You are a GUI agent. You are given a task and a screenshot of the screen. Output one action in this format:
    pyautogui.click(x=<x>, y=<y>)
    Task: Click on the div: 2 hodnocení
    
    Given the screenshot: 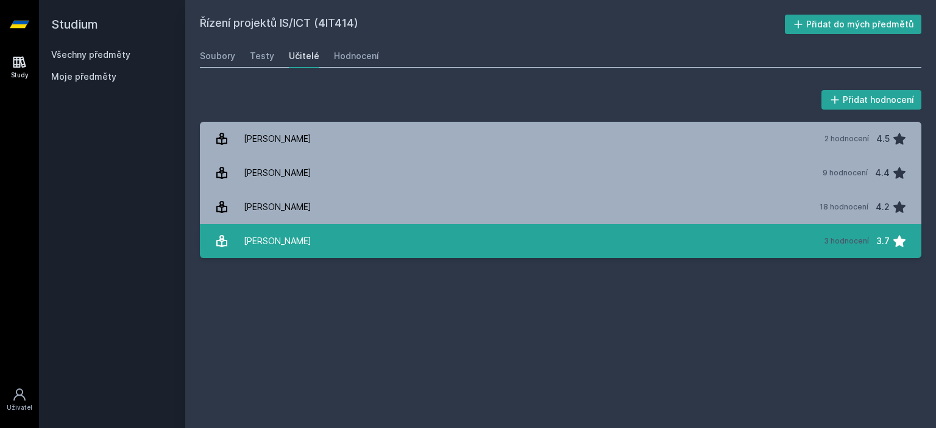 What is the action you would take?
    pyautogui.click(x=847, y=139)
    